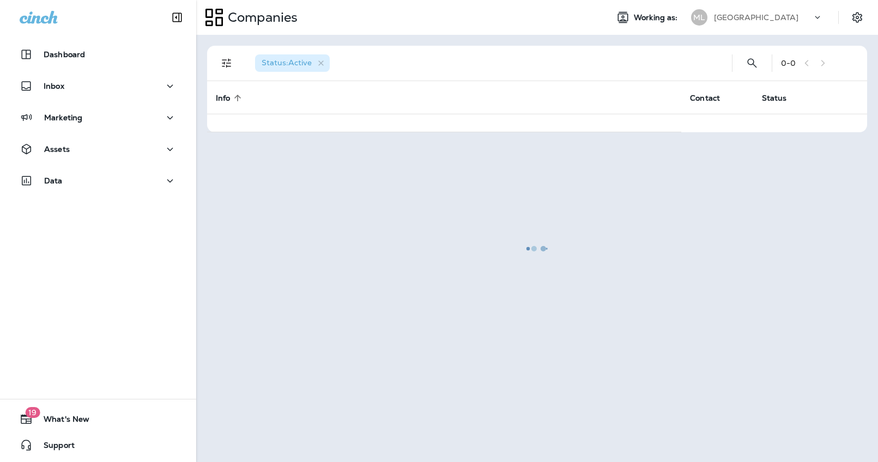 The image size is (878, 462). Describe the element at coordinates (64, 54) in the screenshot. I see `p: Dashboard` at that location.